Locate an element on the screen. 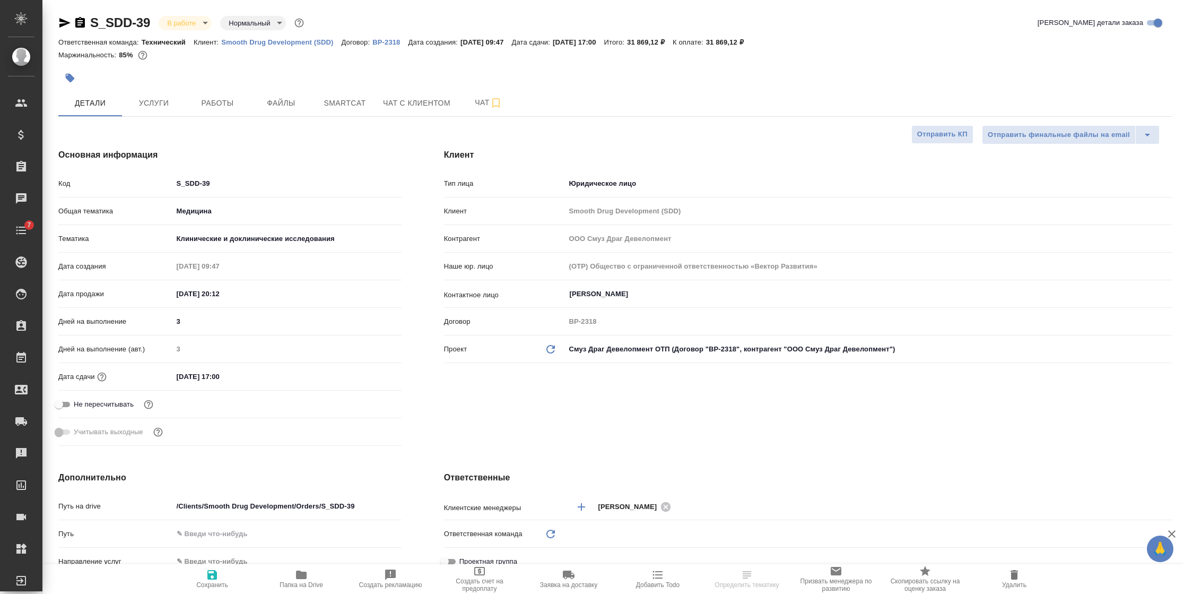 Image resolution: width=1184 pixels, height=594 pixels. p: Путь на drive is located at coordinates (116, 506).